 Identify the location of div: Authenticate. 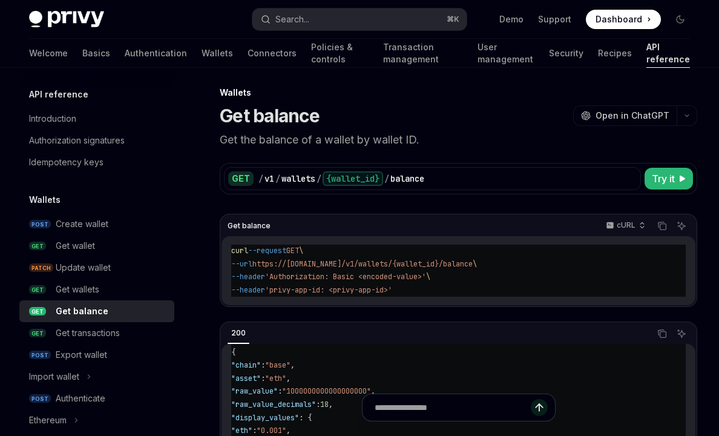
(81, 398).